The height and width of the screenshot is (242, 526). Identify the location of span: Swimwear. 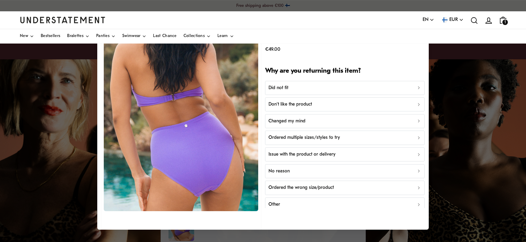
(131, 36).